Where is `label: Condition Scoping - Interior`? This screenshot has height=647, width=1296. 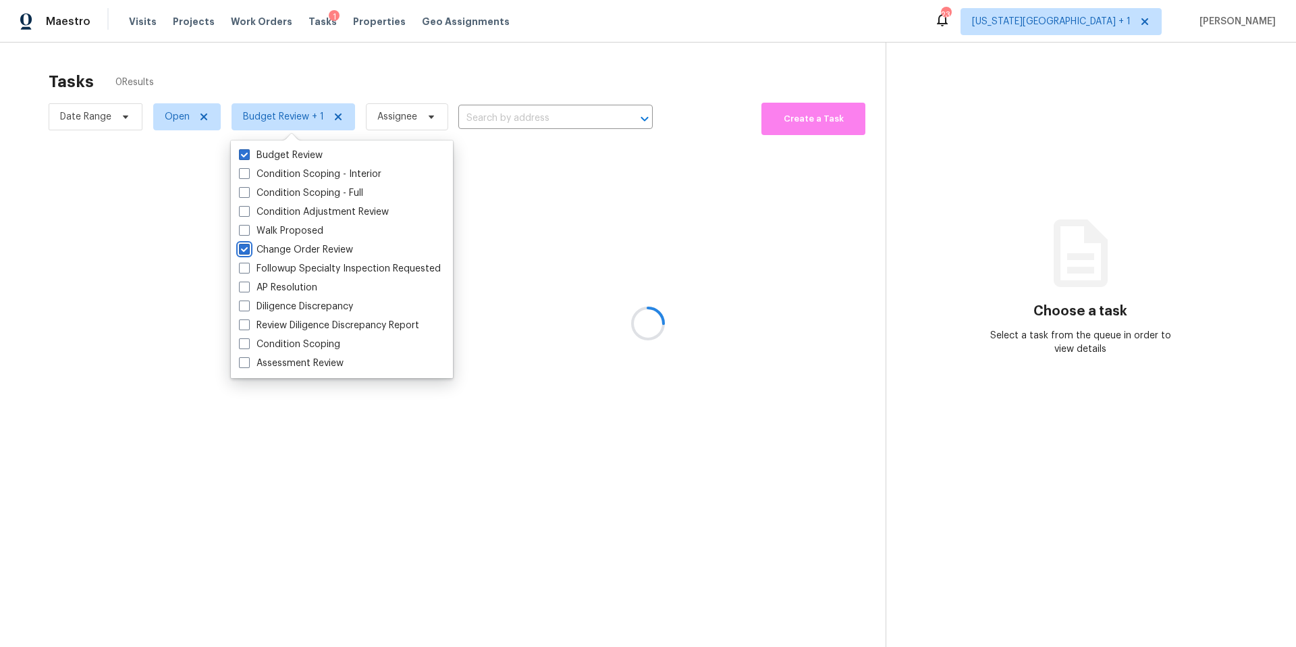 label: Condition Scoping - Interior is located at coordinates (310, 174).